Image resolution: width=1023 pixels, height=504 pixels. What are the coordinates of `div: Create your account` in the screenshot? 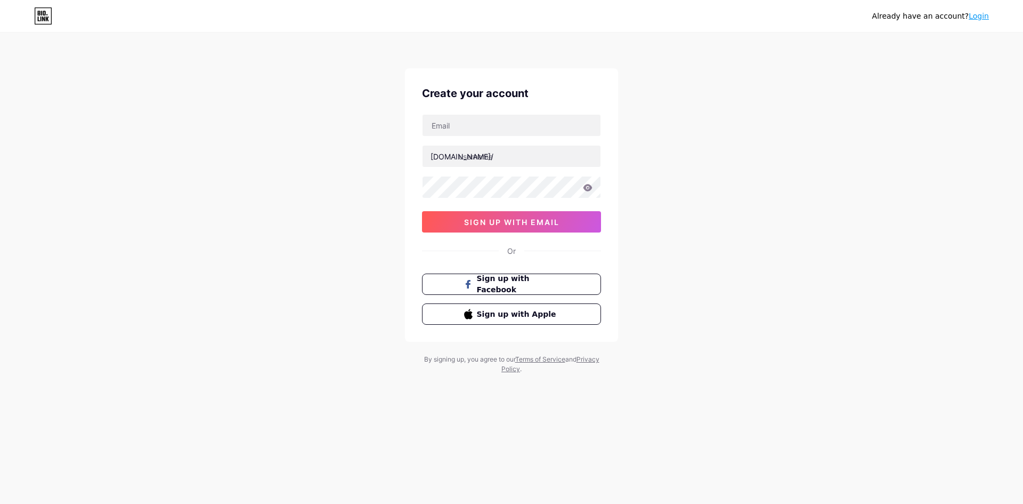 It's located at (512, 93).